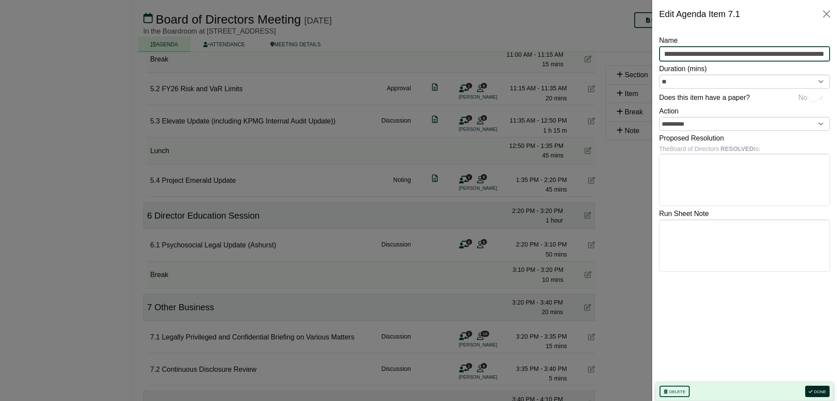 This screenshot has width=837, height=401. What do you see at coordinates (683, 69) in the screenshot?
I see `label: Duration (mins)` at bounding box center [683, 69].